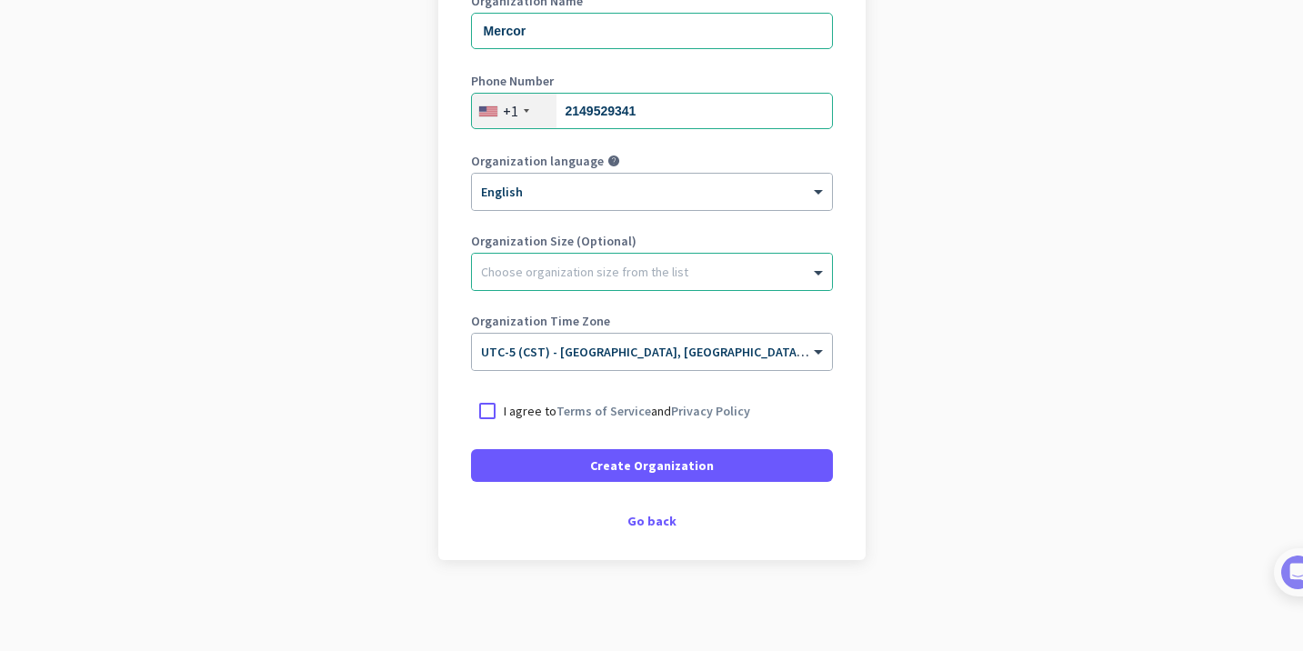  Describe the element at coordinates (510, 111) in the screenshot. I see `div: +1` at that location.